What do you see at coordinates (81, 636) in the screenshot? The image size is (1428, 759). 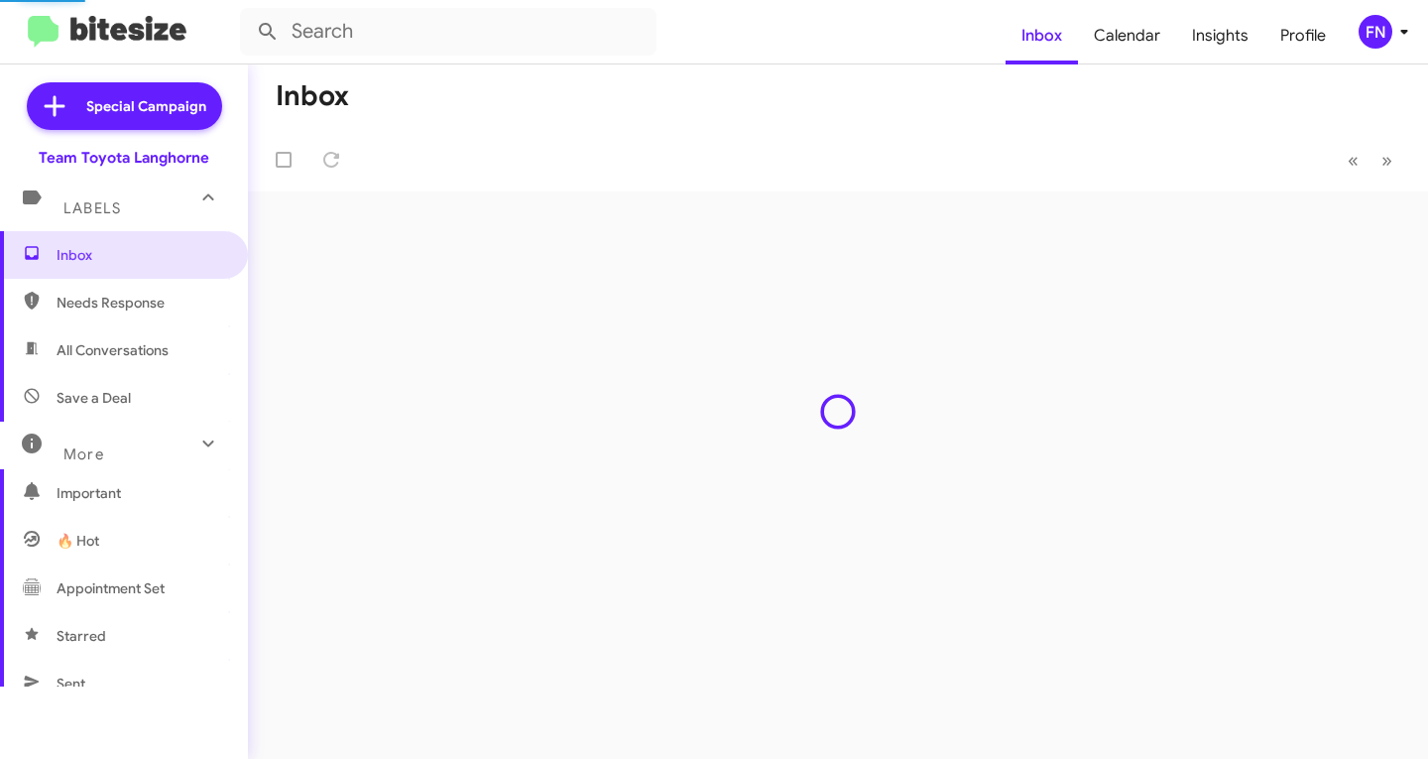 I see `span: Starred` at bounding box center [81, 636].